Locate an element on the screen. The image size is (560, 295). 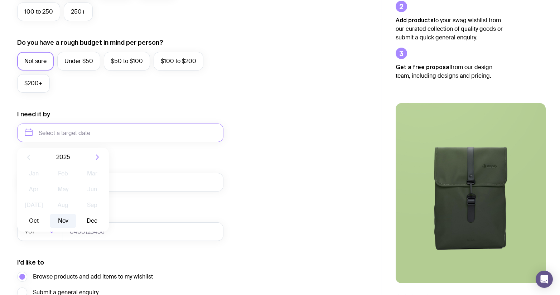
span: +61 is located at coordinates (30, 232).